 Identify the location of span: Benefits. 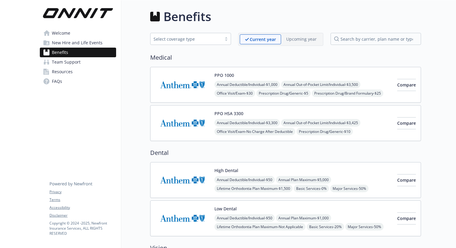
(60, 53).